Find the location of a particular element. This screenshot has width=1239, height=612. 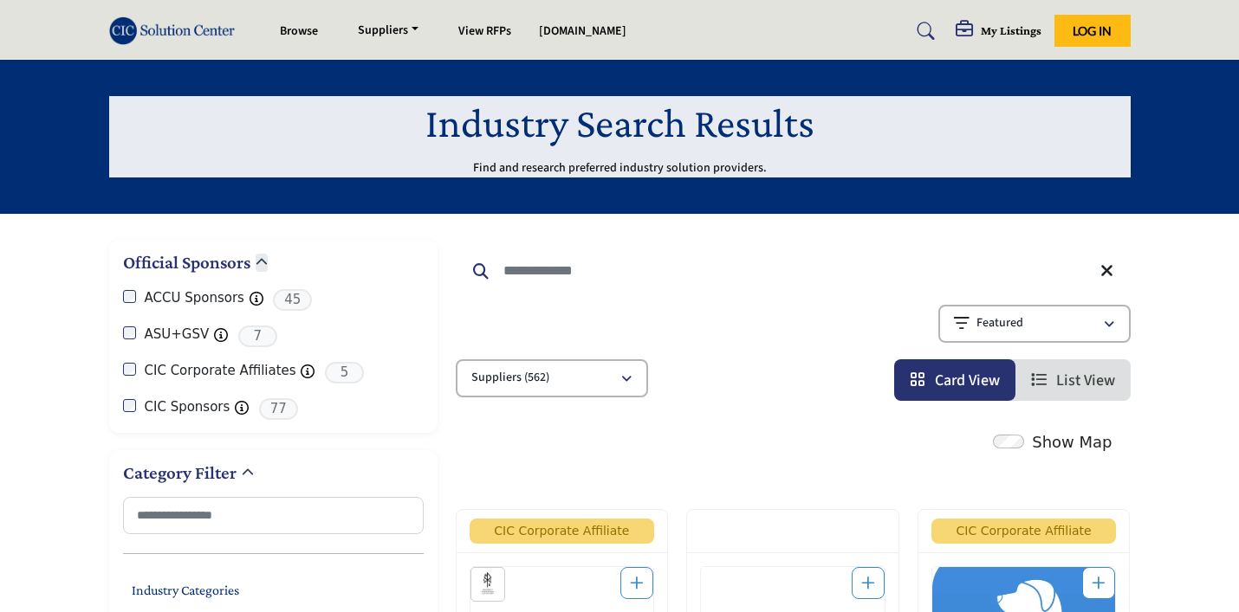

button: Industry Categories is located at coordinates (185, 591).